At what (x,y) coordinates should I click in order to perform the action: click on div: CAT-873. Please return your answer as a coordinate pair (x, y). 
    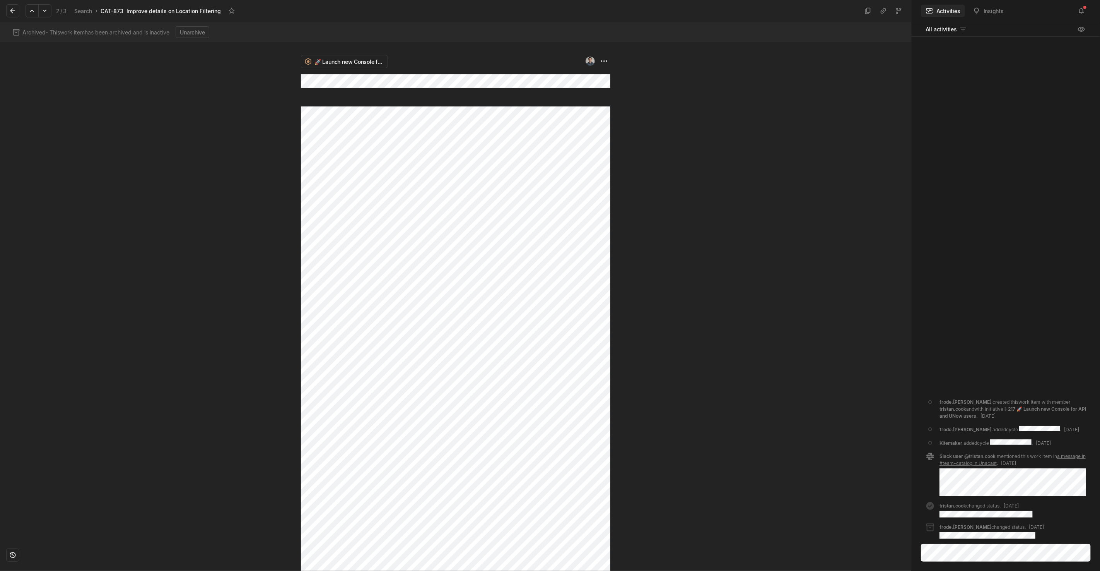
    Looking at the image, I should click on (112, 11).